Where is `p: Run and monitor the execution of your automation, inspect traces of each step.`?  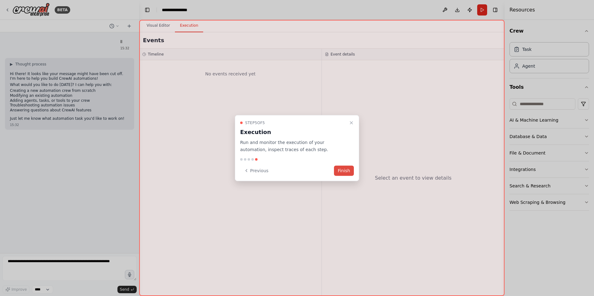 p: Run and monitor the execution of your automation, inspect traces of each step. is located at coordinates (293, 146).